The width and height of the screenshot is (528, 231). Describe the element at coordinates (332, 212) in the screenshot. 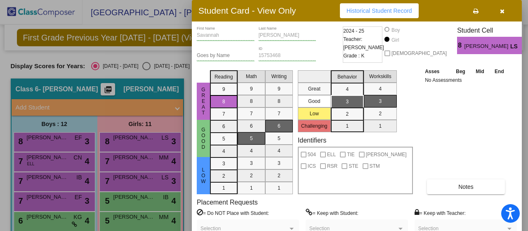

I see `label: = Keep with Student:` at that location.